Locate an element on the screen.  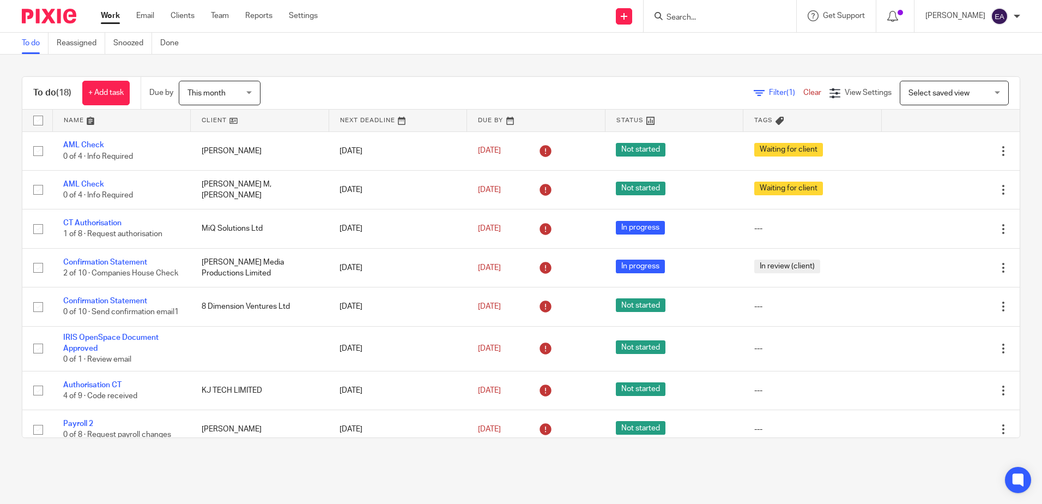
span: 1 of 8 · Request authorisation is located at coordinates (113, 234).